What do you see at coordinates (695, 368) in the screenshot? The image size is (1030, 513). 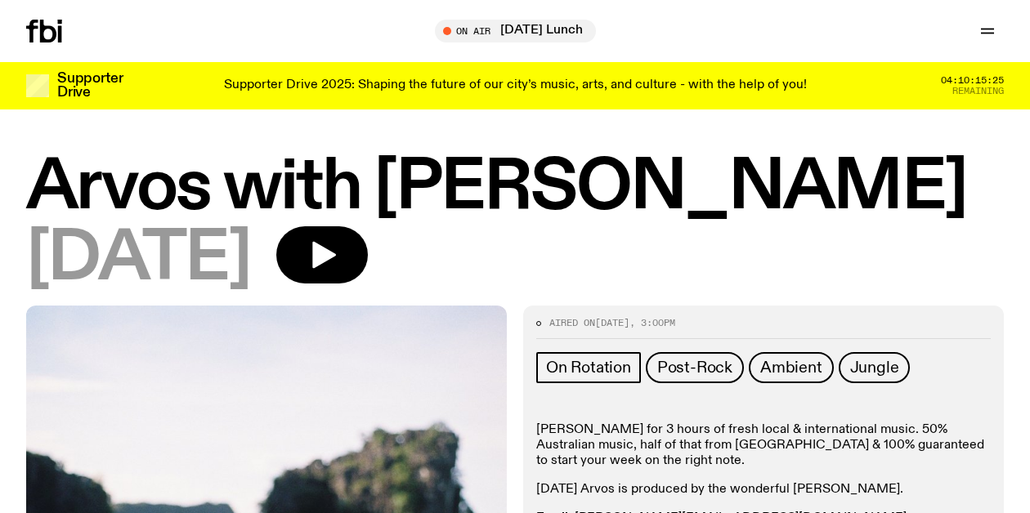 I see `a: Post-Rock` at bounding box center [695, 368].